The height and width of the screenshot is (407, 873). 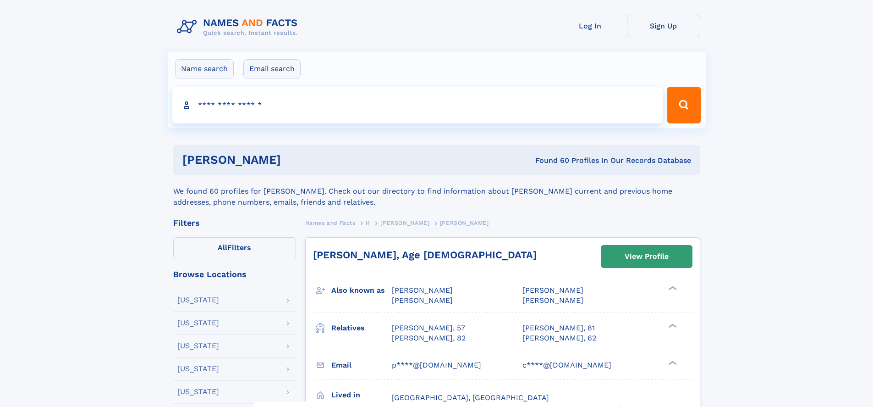 What do you see at coordinates (684, 105) in the screenshot?
I see `button: Search Button` at bounding box center [684, 105].